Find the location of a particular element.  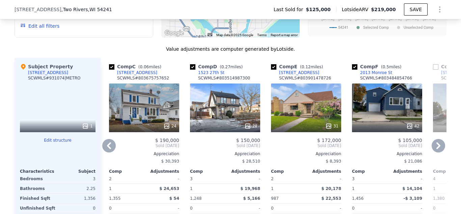

span: $ 190,000 is located at coordinates (167, 140).